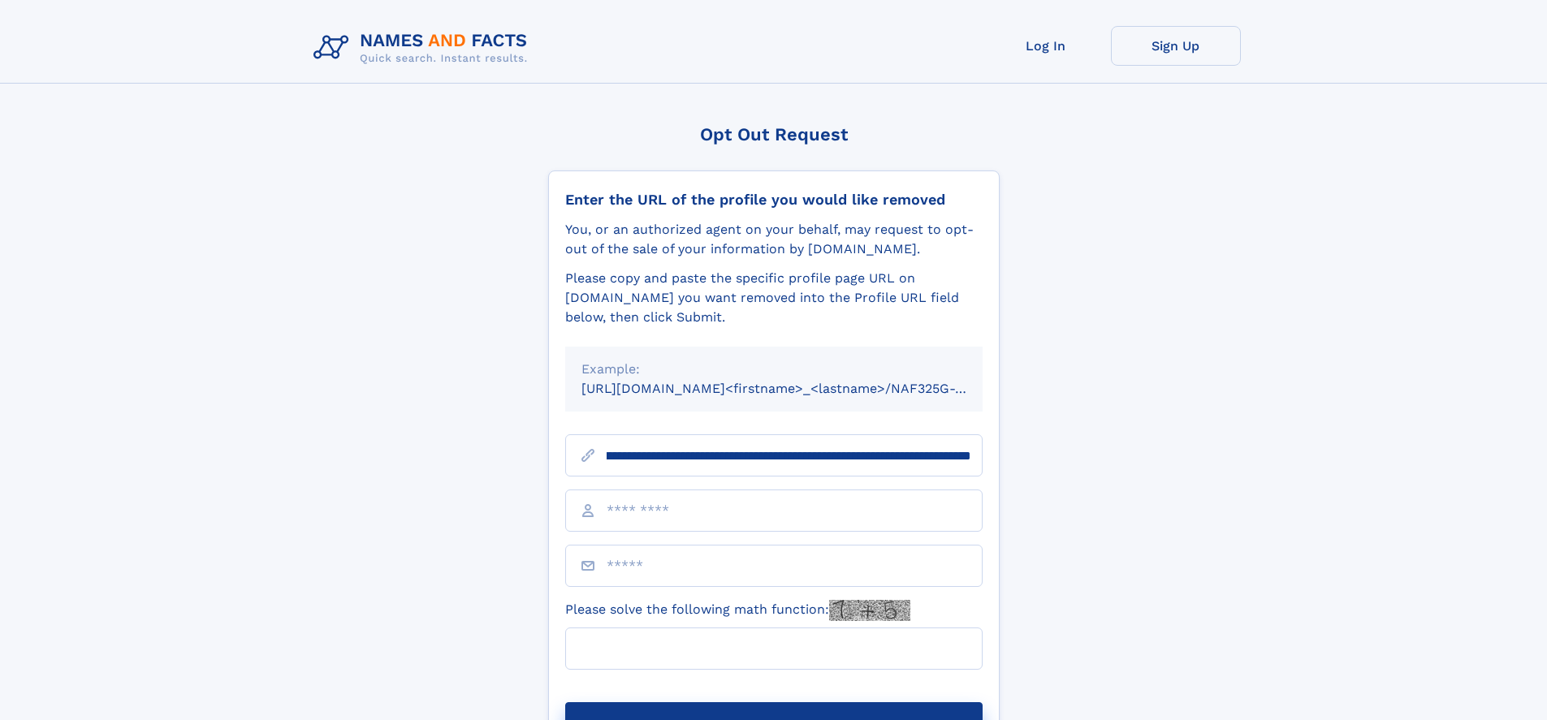 Image resolution: width=1547 pixels, height=720 pixels. What do you see at coordinates (774, 240) in the screenshot?
I see `div: You, or an authorized agent on your behalf, may request to opt-out of the sale of your informatio...` at bounding box center [774, 240].